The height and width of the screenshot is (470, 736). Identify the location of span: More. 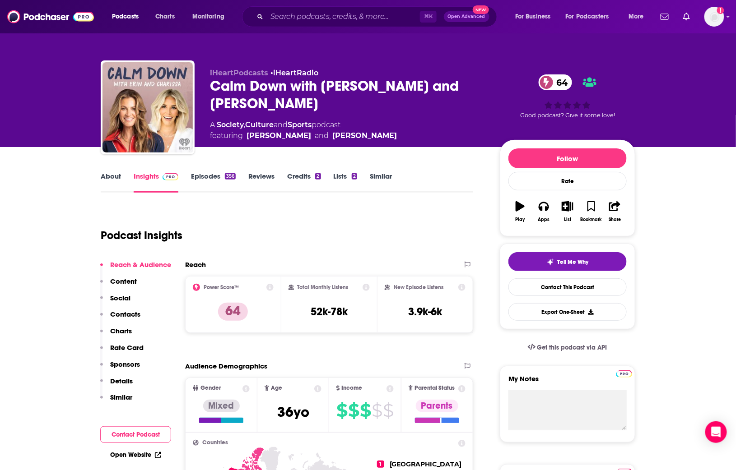
(636, 17).